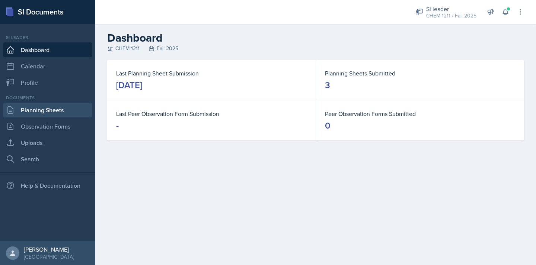 This screenshot has height=265, width=536. I want to click on dt: Last Peer Observation Form Submission, so click(211, 114).